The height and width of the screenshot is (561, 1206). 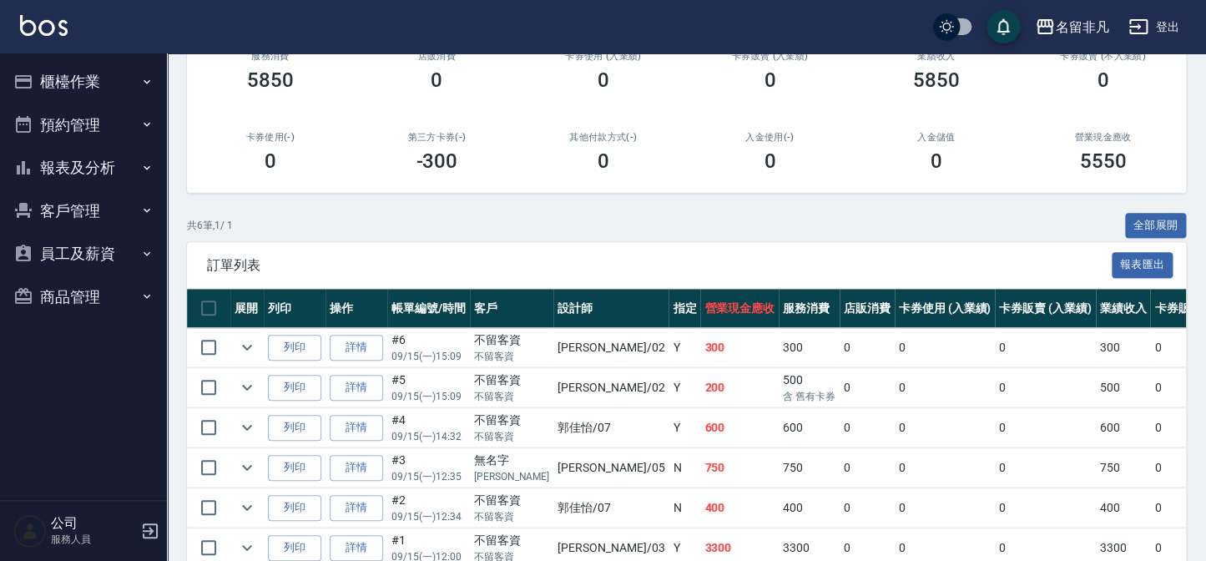 What do you see at coordinates (512, 460) in the screenshot?
I see `div: 無名字` at bounding box center [512, 460].